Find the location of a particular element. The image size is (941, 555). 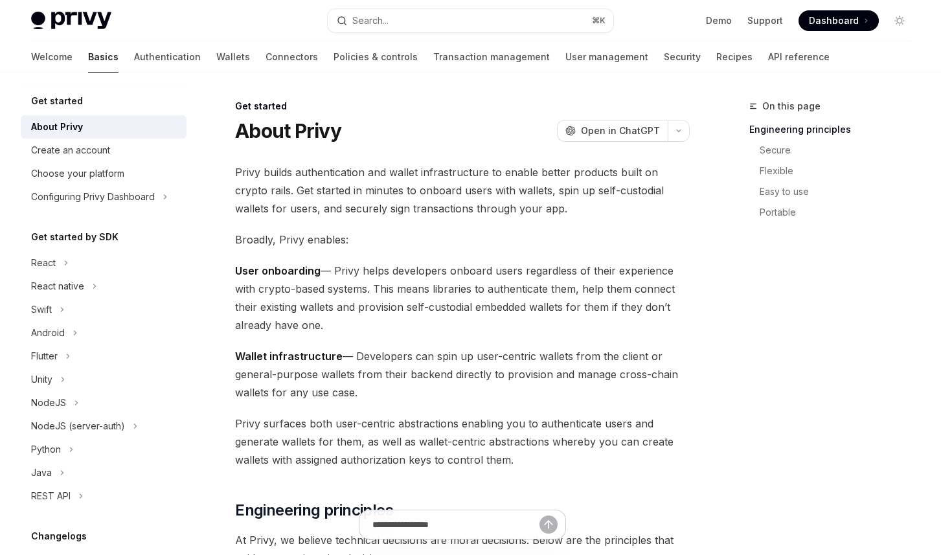

span: Open in ChatGPT is located at coordinates (620, 131).